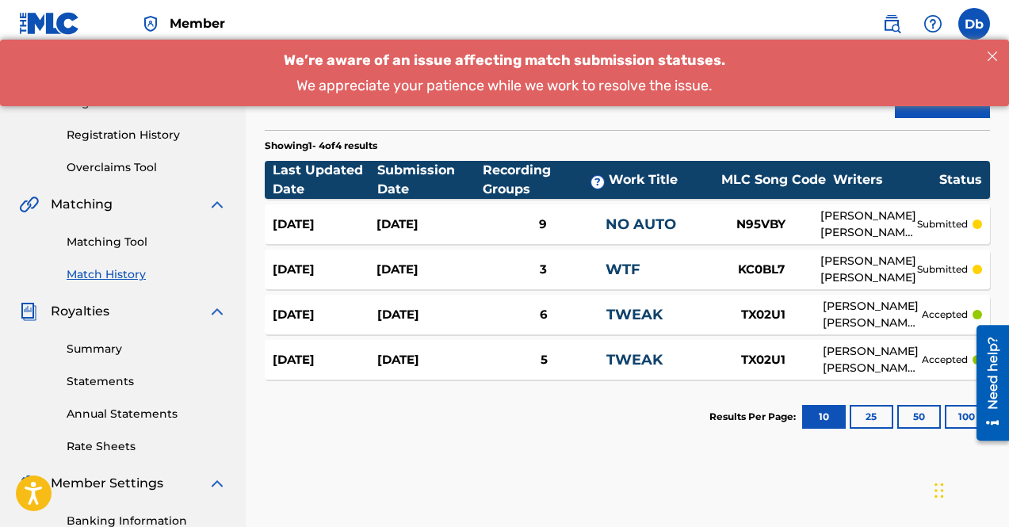  I want to click on div: Submission Date, so click(430, 180).